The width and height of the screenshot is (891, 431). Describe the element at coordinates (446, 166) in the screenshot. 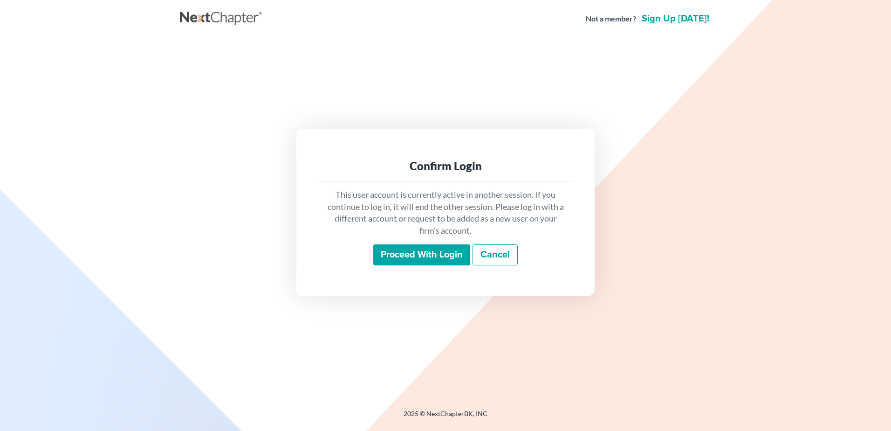

I see `div: Confirm Login` at that location.